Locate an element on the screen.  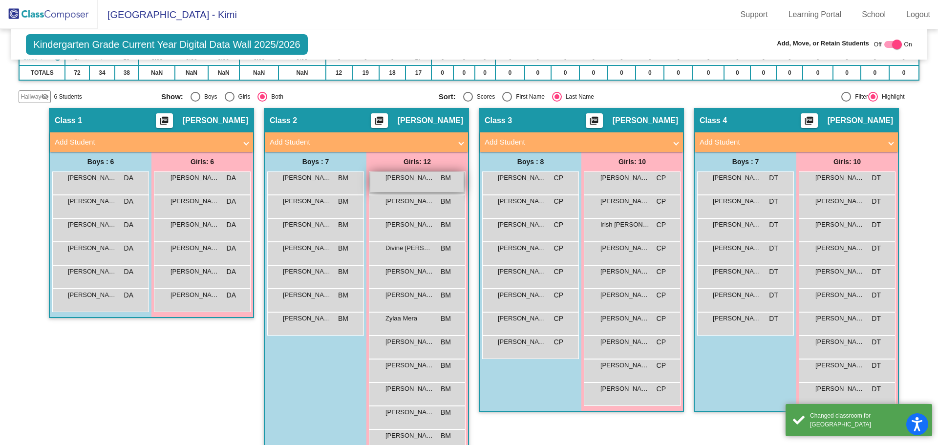
span: Class 3 is located at coordinates (498, 121).